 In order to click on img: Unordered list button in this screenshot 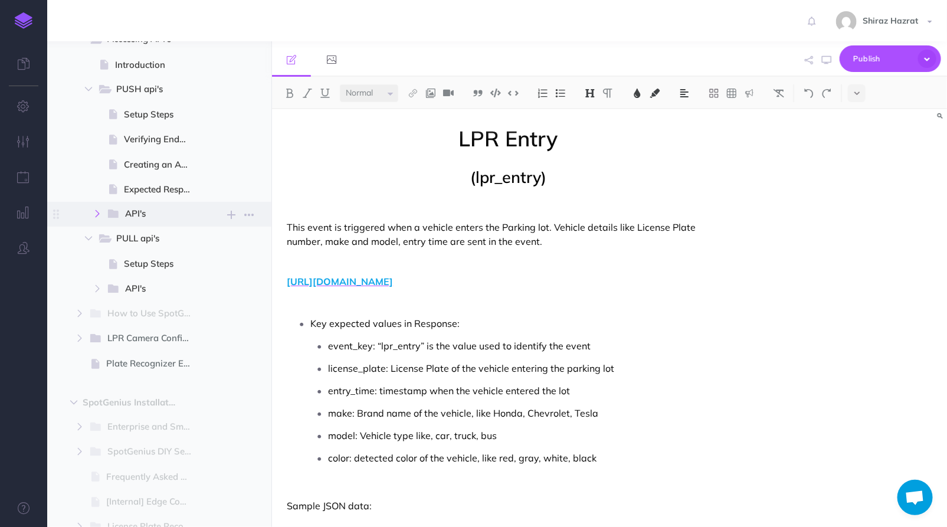, I will do `click(560, 93)`.